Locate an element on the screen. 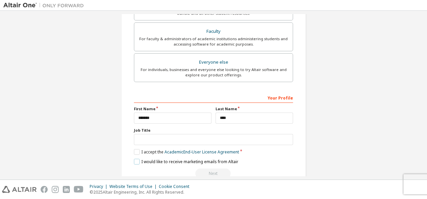  img: instagram.svg is located at coordinates (55, 190).